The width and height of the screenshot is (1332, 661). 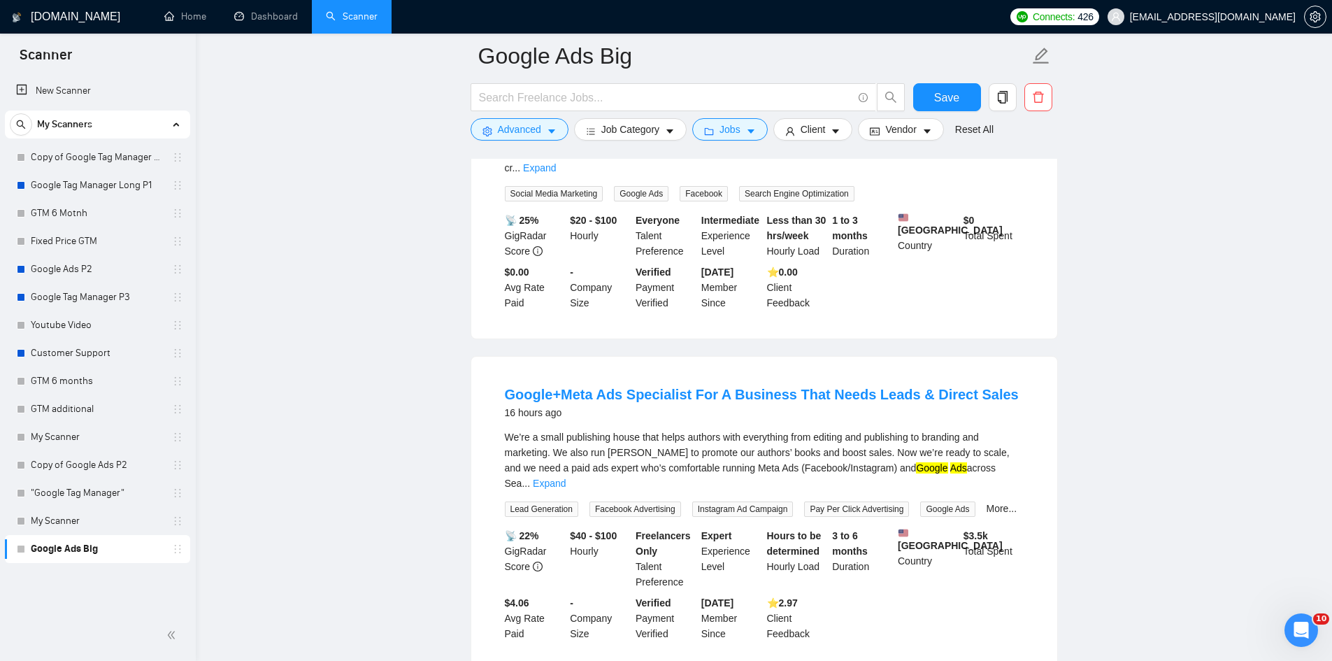 I want to click on b: Intermediate, so click(x=730, y=220).